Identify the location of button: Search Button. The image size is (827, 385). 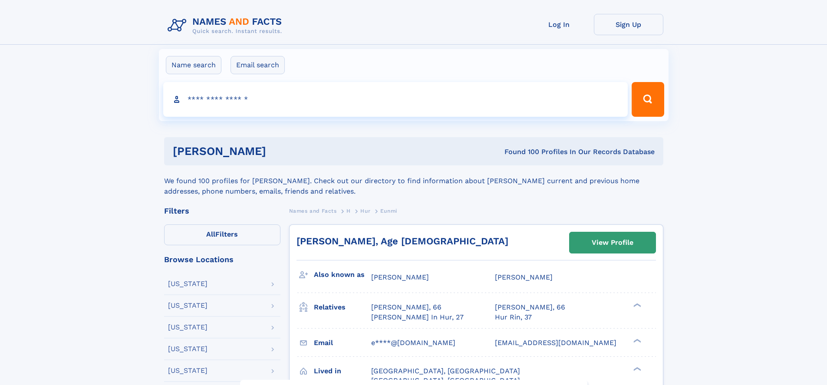
(648, 99).